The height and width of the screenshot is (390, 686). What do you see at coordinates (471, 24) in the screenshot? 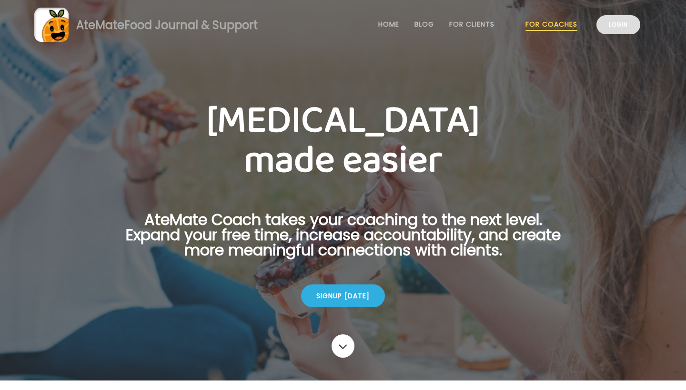
I see `a: For Clients` at bounding box center [471, 24].